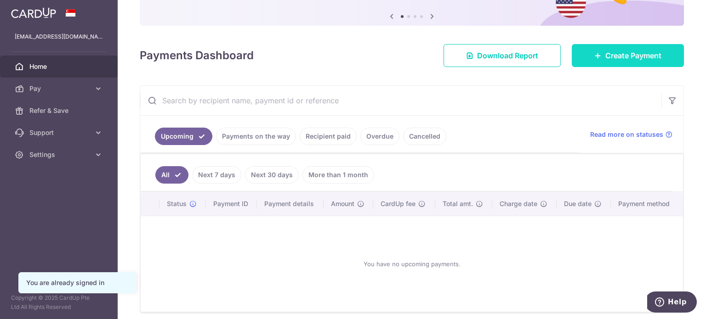  Describe the element at coordinates (633, 56) in the screenshot. I see `span: Create Payment` at that location.